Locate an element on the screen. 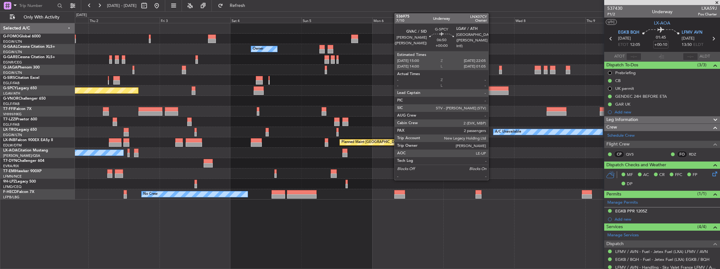 This screenshot has width=720, height=269. span: AC is located at coordinates (646, 175).